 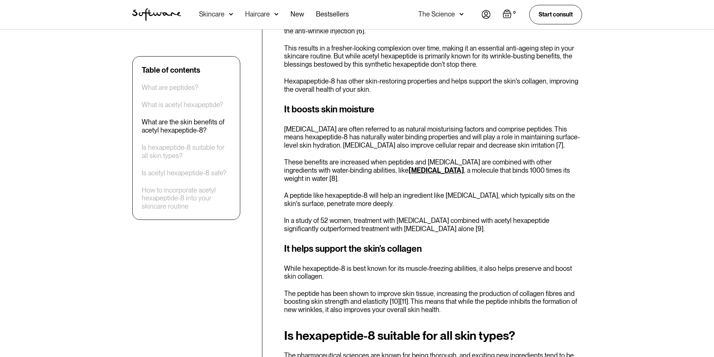 I want to click on a: Open empty cart, so click(x=510, y=15).